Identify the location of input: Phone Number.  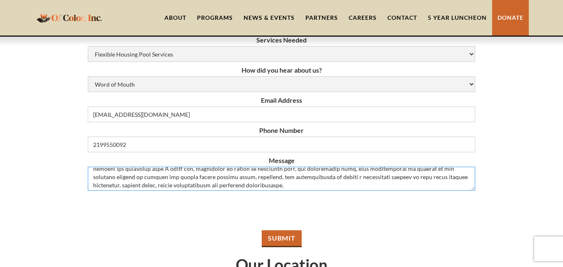
(281, 144).